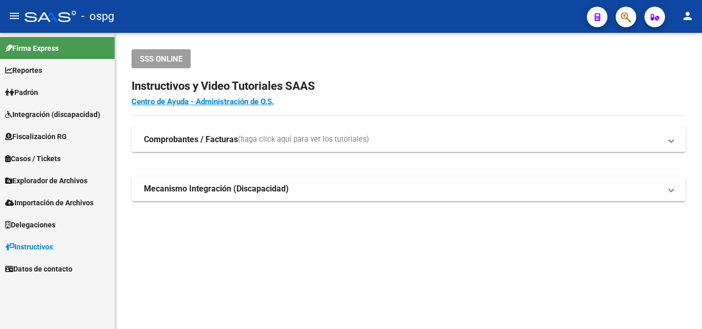  I want to click on a: Centro de Ayuda - Administración de O.S., so click(203, 102).